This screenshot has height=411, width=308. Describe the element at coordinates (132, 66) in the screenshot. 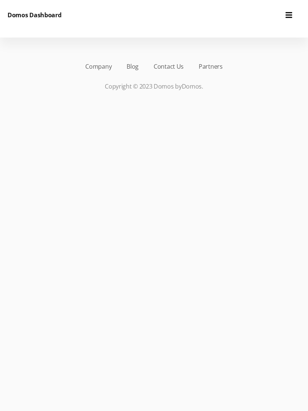

I see `a: Blog` at that location.